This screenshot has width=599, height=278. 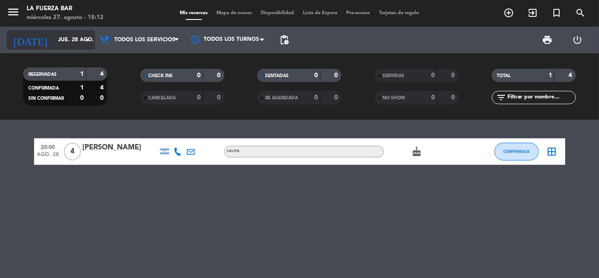 What do you see at coordinates (358, 13) in the screenshot?
I see `span: Pre-acceso` at bounding box center [358, 13].